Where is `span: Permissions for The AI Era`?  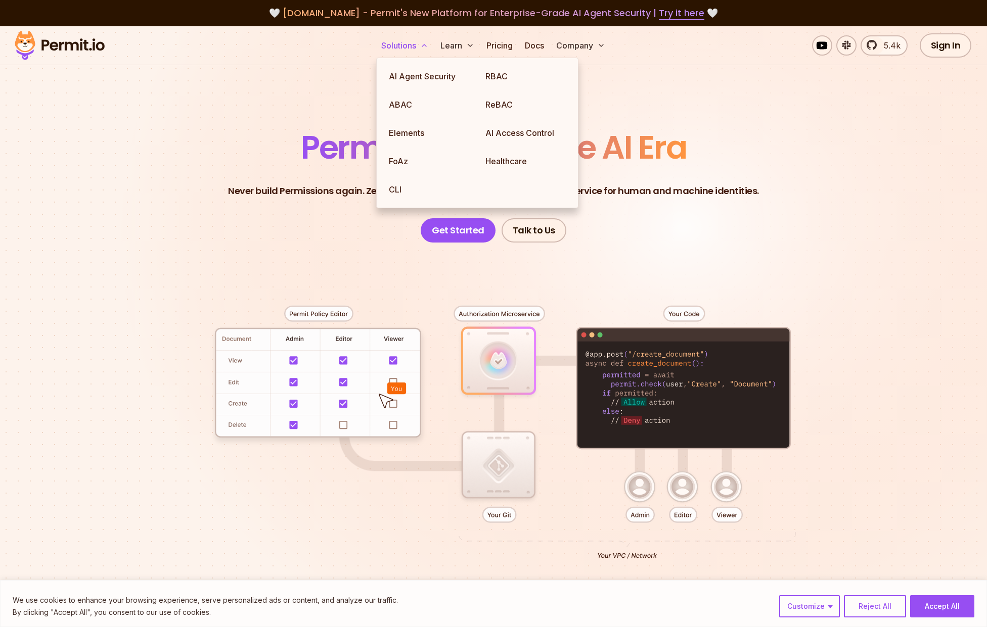 span: Permissions for The AI Era is located at coordinates (493, 147).